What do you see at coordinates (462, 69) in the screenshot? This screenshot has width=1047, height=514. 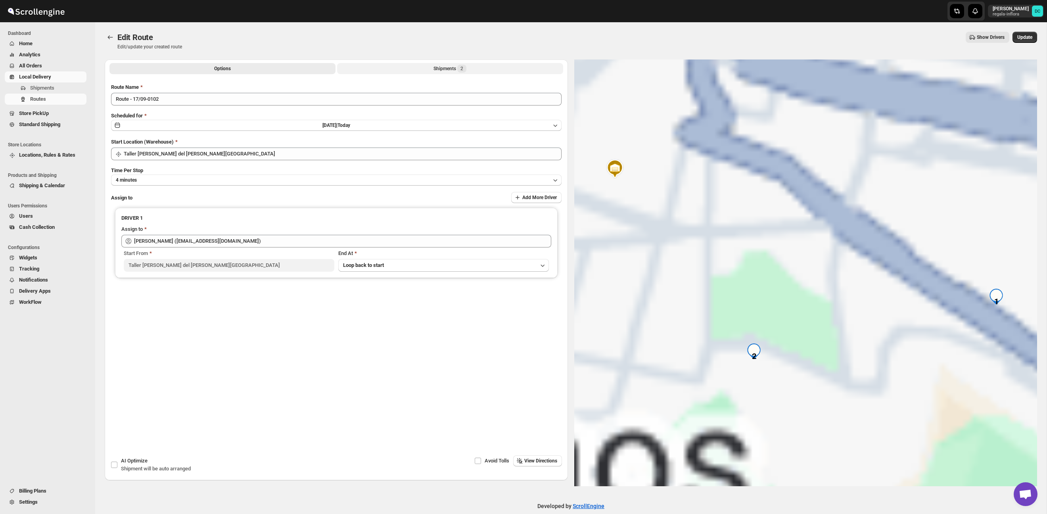 I see `span: 2` at bounding box center [462, 69].